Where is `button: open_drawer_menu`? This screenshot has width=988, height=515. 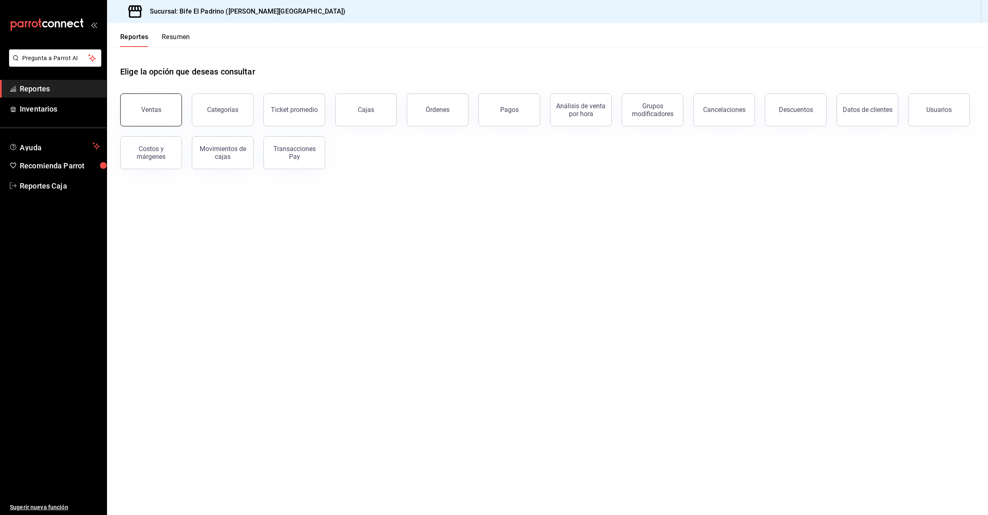 button: open_drawer_menu is located at coordinates (94, 25).